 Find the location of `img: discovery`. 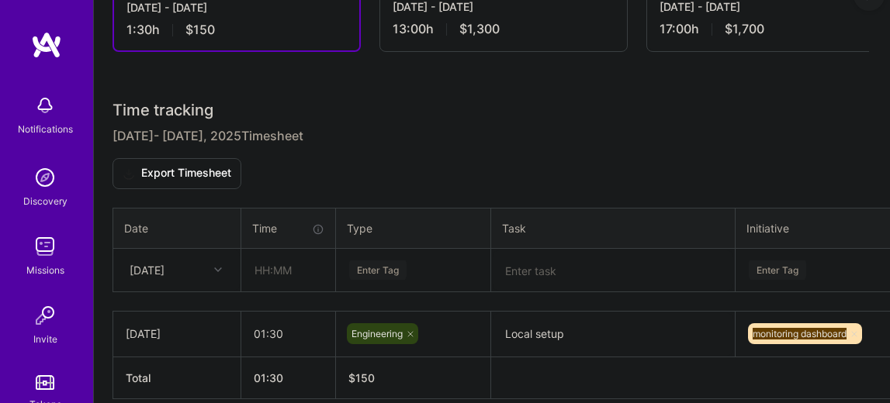

img: discovery is located at coordinates (45, 178).